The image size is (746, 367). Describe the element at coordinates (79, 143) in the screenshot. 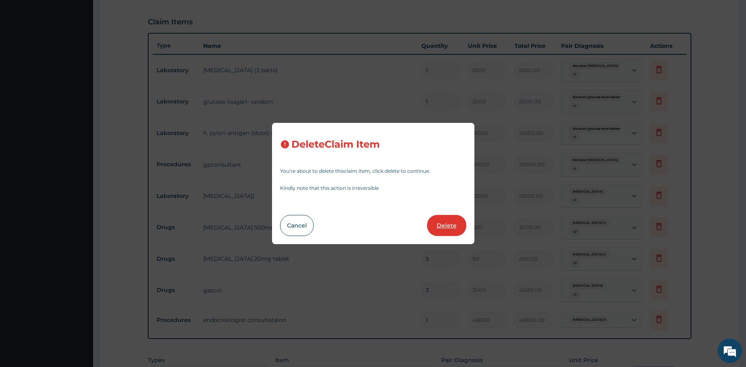

I see `span: We're online!` at that location.